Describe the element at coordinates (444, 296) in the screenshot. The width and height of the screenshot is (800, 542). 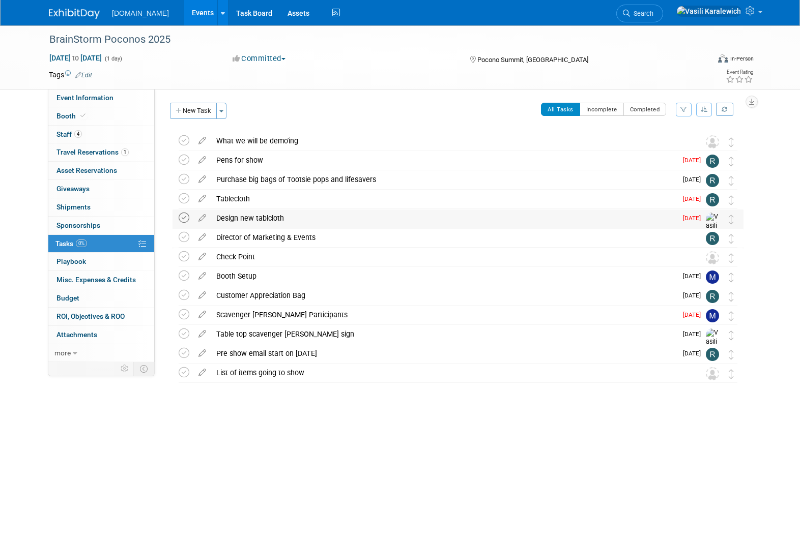
I see `div: Customer Appreciation Bag` at that location.